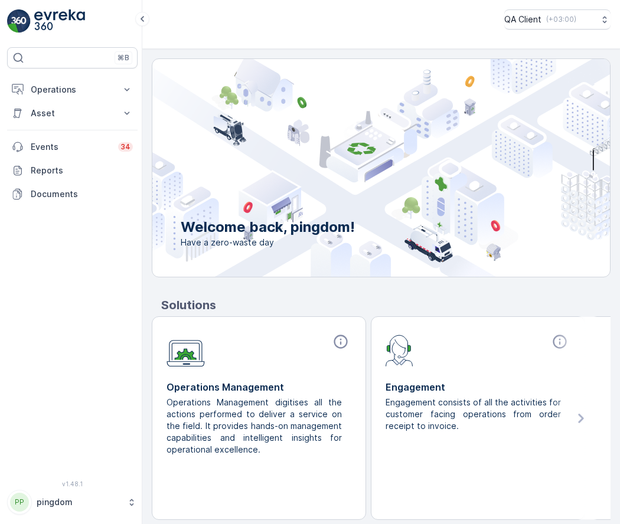 The width and height of the screenshot is (620, 524). I want to click on p: Engagement, so click(478, 387).